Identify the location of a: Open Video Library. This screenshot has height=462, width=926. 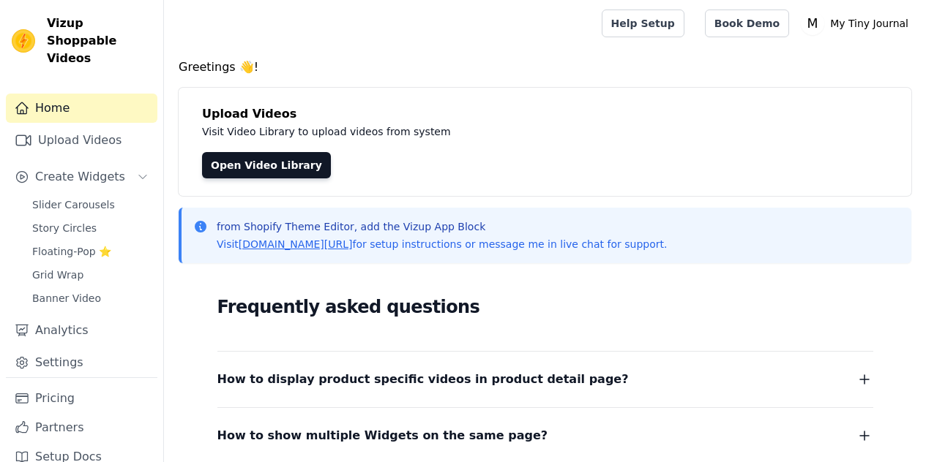
(266, 165).